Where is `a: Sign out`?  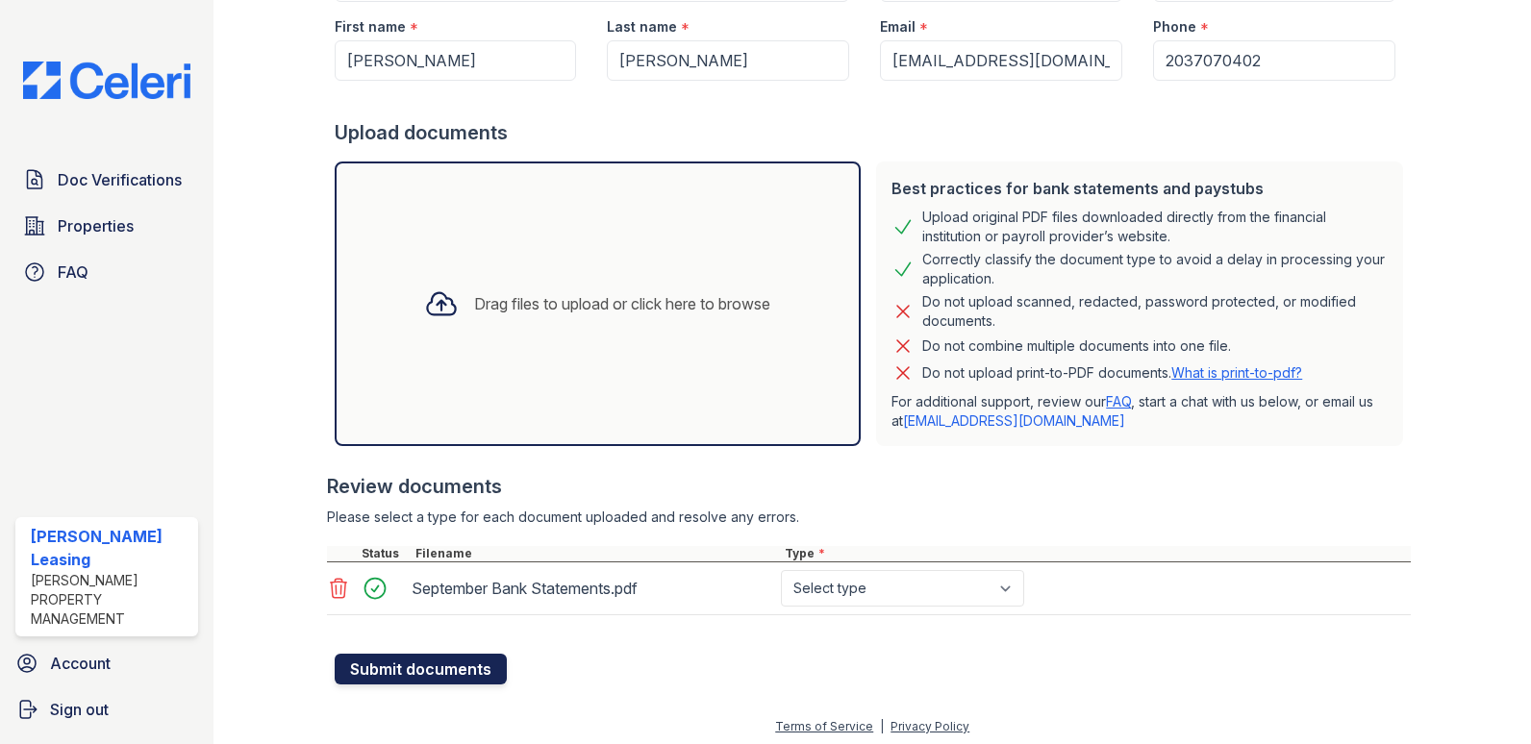 a: Sign out is located at coordinates (107, 710).